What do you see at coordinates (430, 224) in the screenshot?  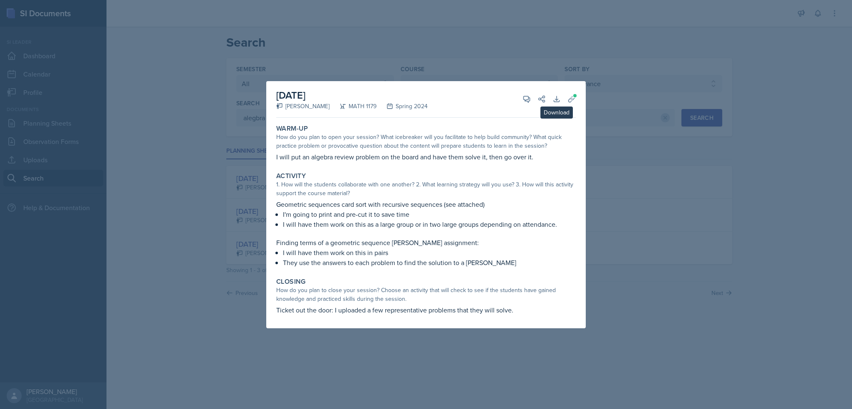 I see `p: I will have them work on this as a large group or in two large groups depending on attendance.` at bounding box center [430, 224].